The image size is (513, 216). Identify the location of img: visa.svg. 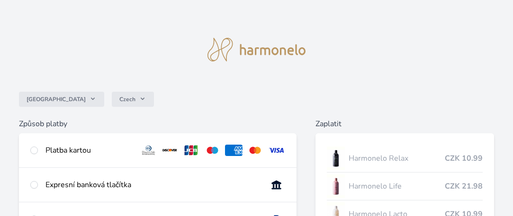
(276, 151).